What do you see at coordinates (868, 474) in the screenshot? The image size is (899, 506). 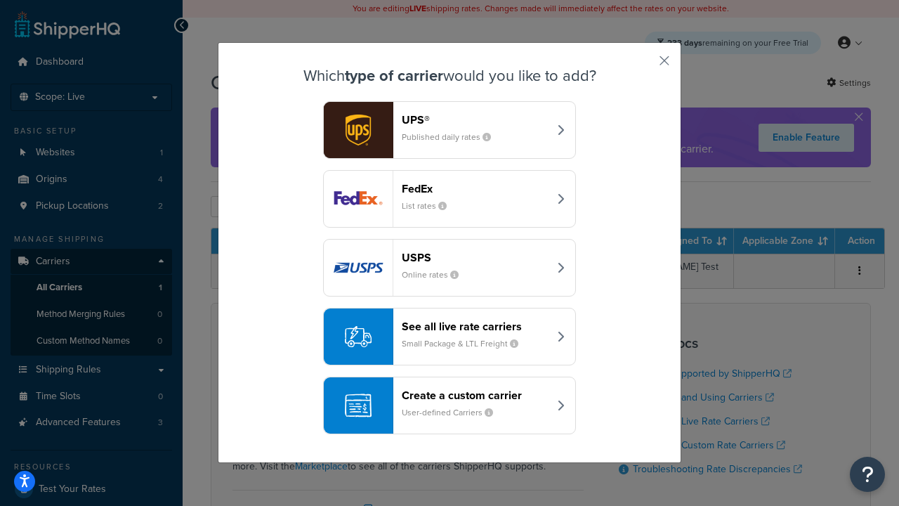 I see `button: Open Resource Center` at bounding box center [868, 474].